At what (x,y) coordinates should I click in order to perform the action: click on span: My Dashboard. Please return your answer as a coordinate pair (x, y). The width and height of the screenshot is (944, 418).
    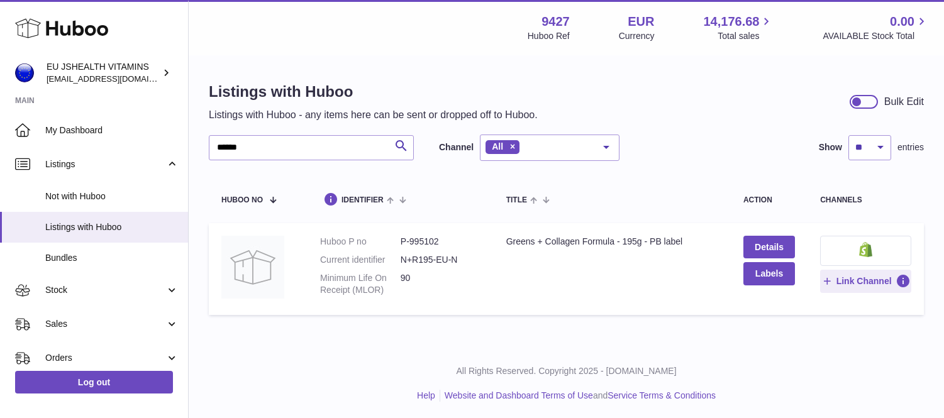
    Looking at the image, I should click on (112, 130).